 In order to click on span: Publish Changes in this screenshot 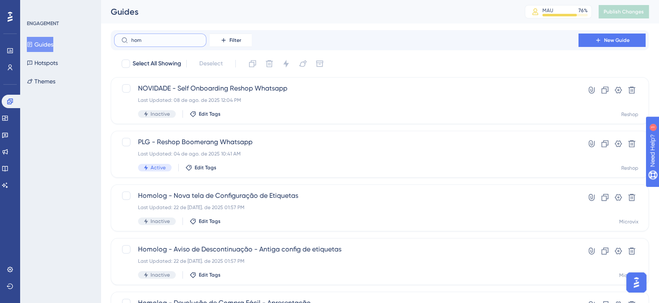, I will do `click(624, 12)`.